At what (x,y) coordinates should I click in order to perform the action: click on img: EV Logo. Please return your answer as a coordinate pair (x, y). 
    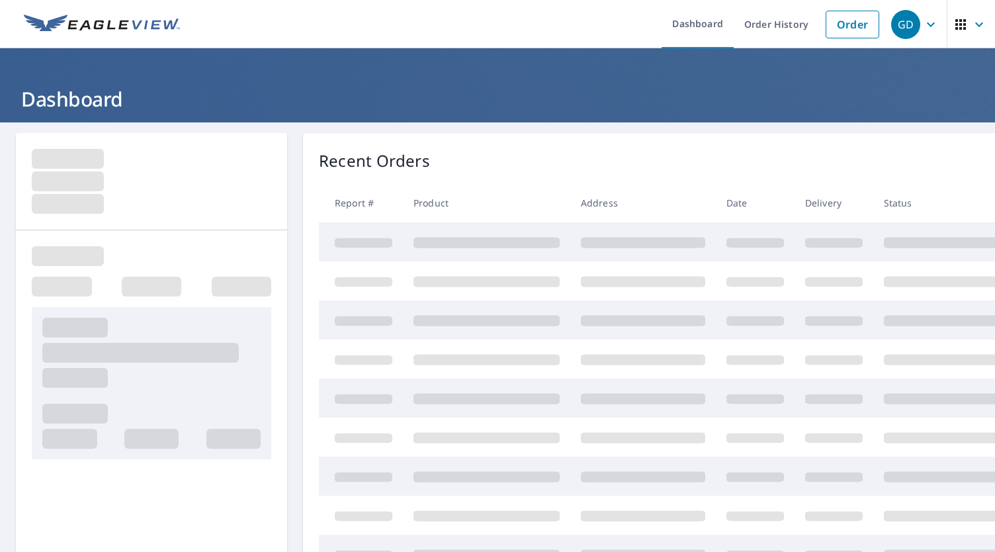
    Looking at the image, I should click on (102, 24).